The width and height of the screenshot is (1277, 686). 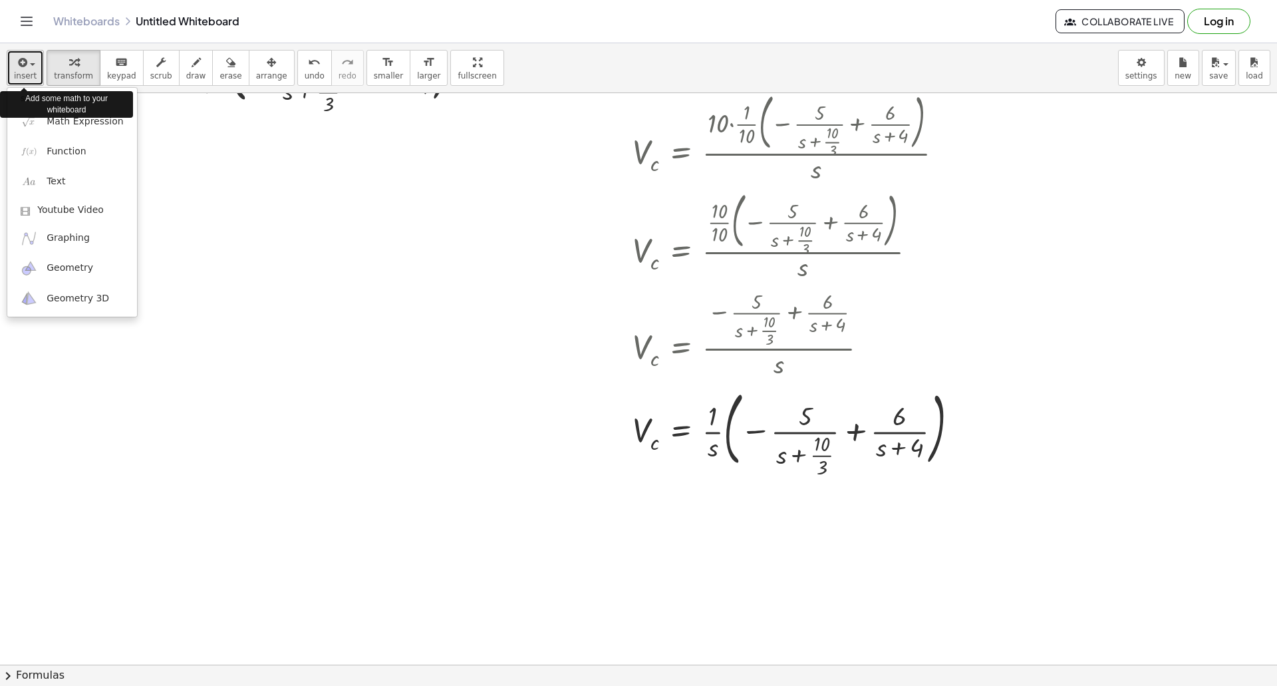 I want to click on button: format_sizelarger, so click(x=428, y=68).